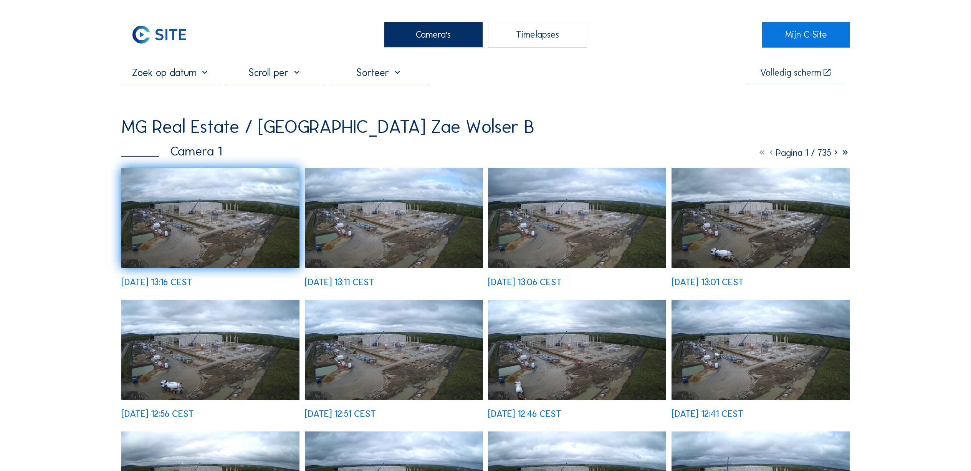 The image size is (971, 471). I want to click on div: Camera 1, so click(171, 151).